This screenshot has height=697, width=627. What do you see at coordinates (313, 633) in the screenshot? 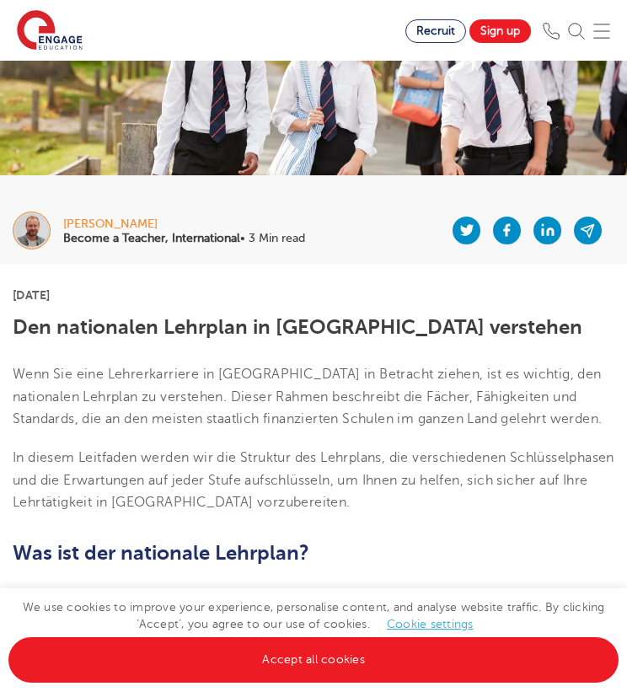
I see `span: We use cookies to improve your experience, personalise content, and analyse website traffic. By c...` at bounding box center [313, 633].